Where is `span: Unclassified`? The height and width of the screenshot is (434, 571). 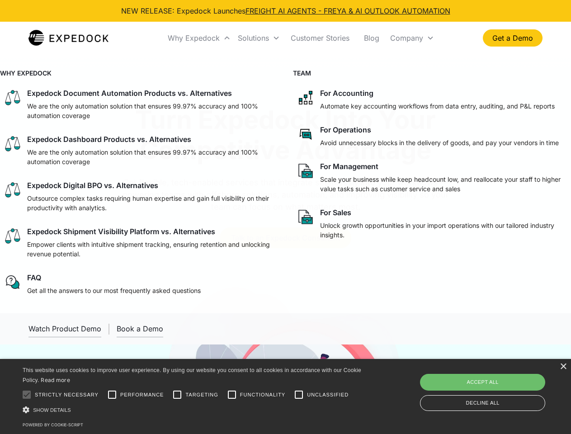 span: Unclassified is located at coordinates (328, 395).